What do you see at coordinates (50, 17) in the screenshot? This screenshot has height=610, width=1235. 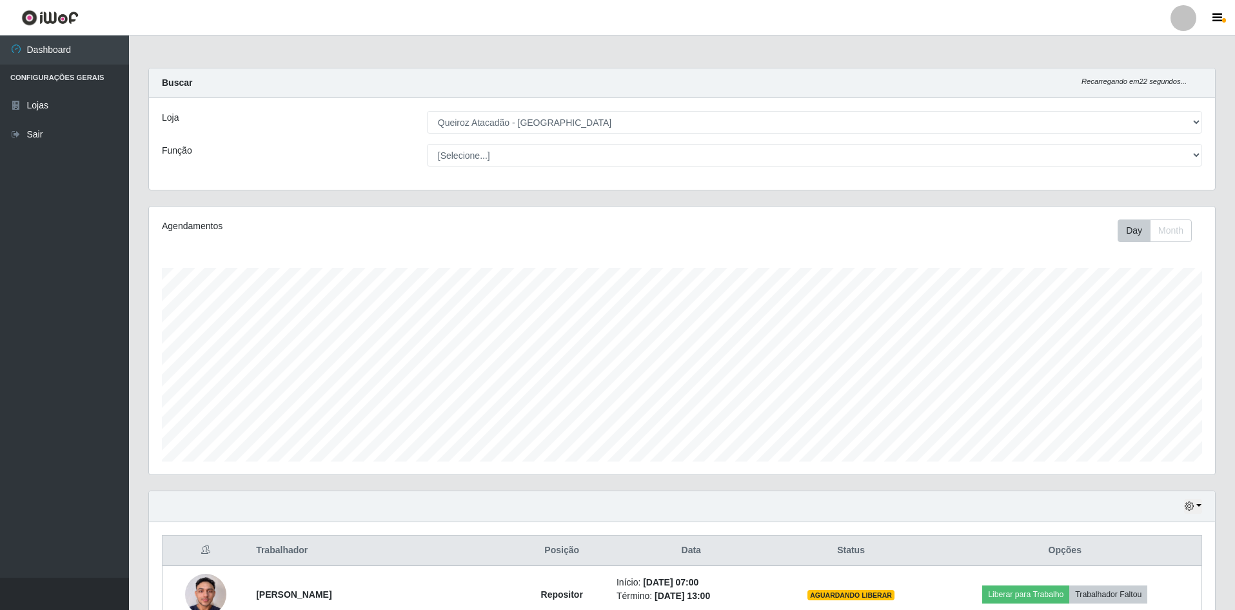 I see `img: CoreUI Logo` at bounding box center [50, 17].